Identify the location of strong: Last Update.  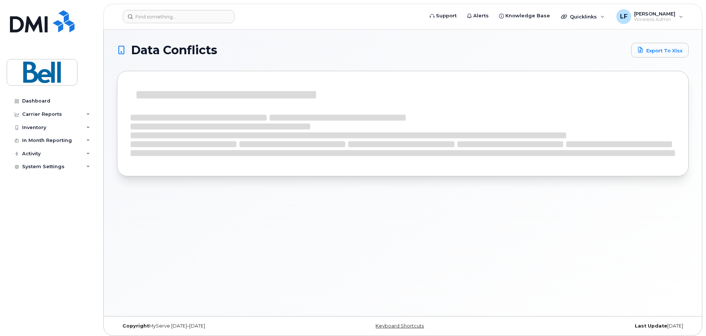
(651, 326).